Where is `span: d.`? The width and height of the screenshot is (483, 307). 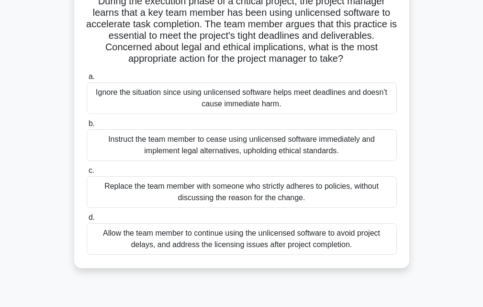 span: d. is located at coordinates (91, 217).